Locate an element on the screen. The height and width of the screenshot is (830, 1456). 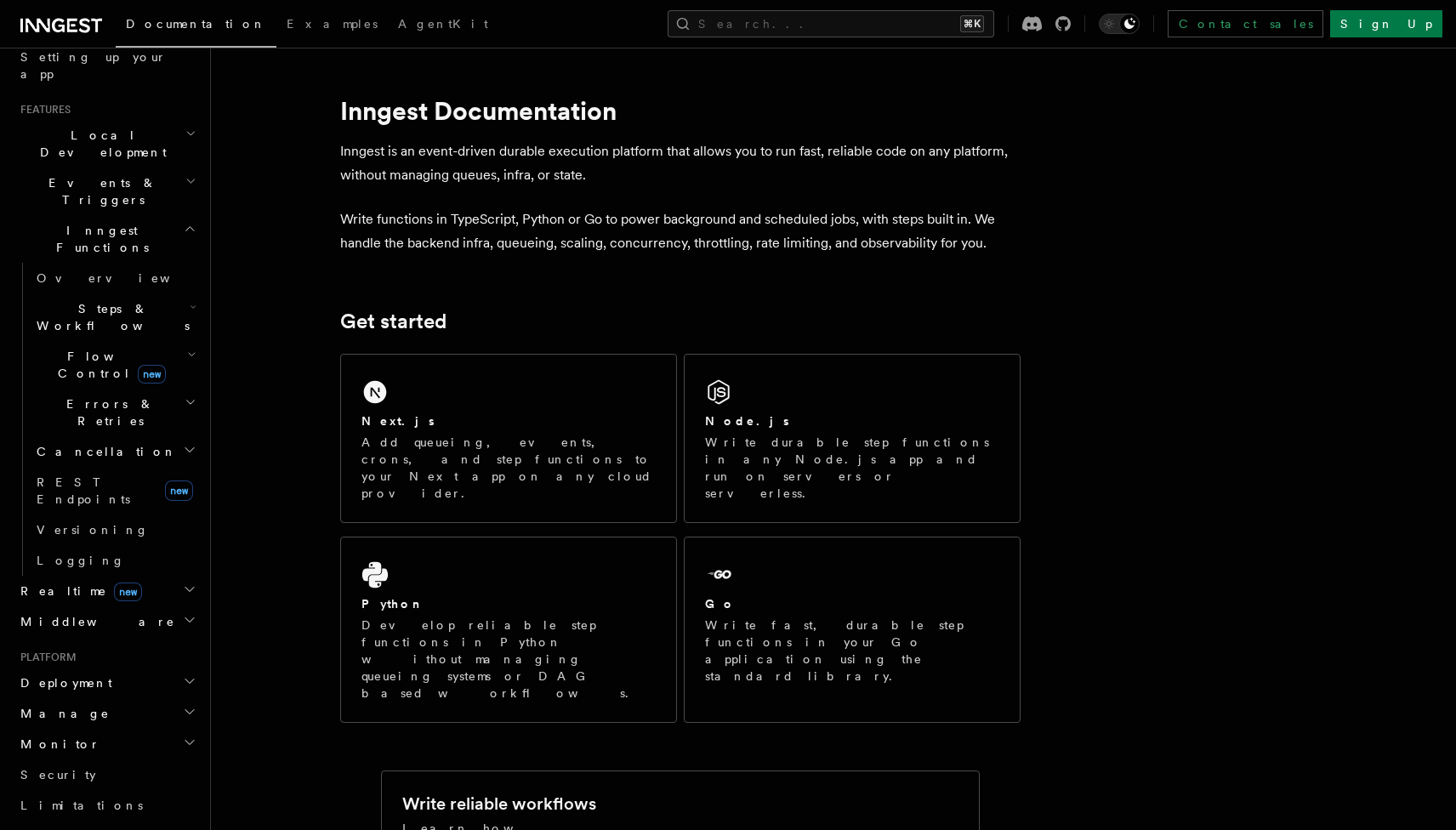
button: Search...⌘K is located at coordinates (831, 24).